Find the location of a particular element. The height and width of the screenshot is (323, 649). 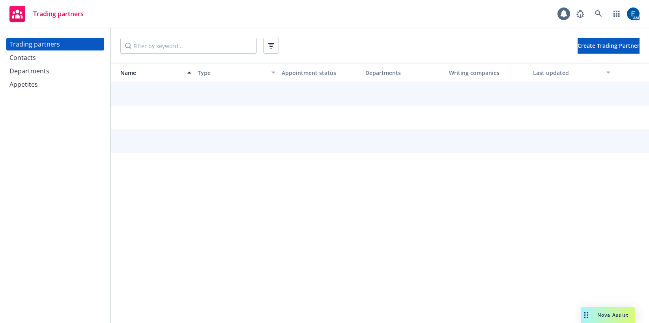

div: Appetites is located at coordinates (24, 84).